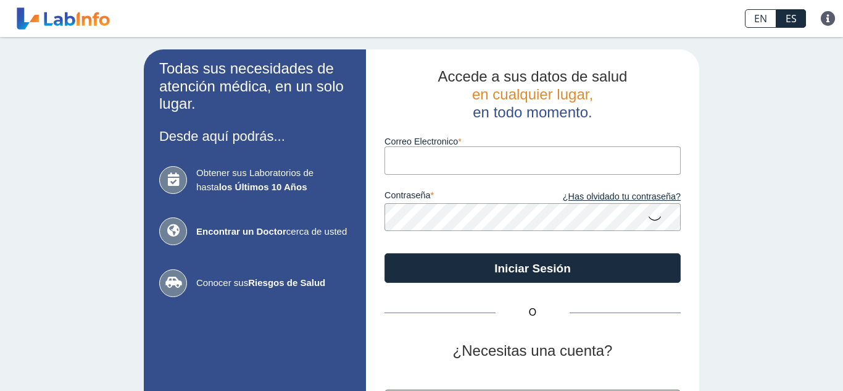 The height and width of the screenshot is (391, 843). Describe the element at coordinates (532, 112) in the screenshot. I see `span: en todo momento.` at that location.